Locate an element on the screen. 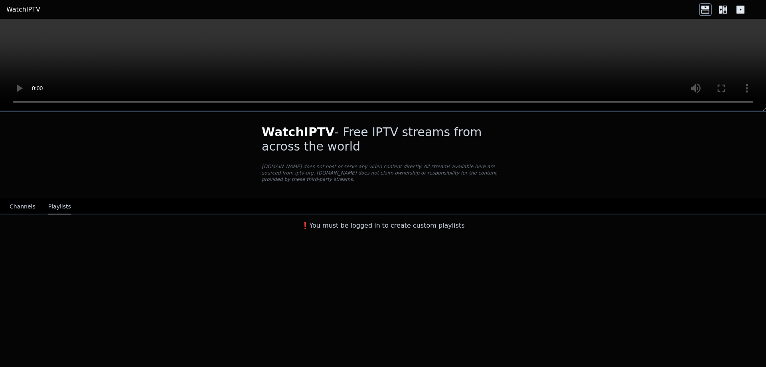  span: WatchIPTV is located at coordinates (298, 132).